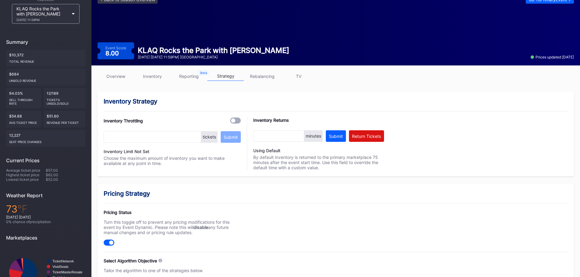 This screenshot has height=277, width=580. I want to click on text: TicketNetwork, so click(63, 262).